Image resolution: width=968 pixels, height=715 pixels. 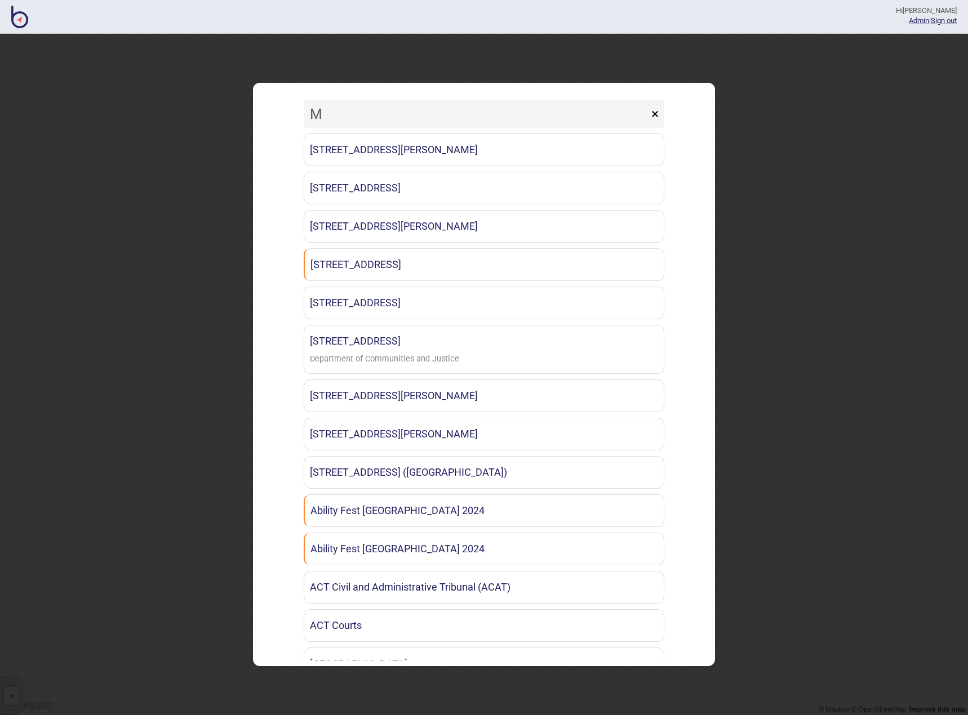 I want to click on button: Sign out, so click(x=943, y=20).